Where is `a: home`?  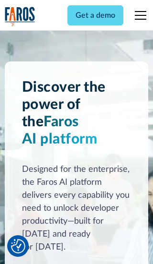
a: home is located at coordinates (20, 16).